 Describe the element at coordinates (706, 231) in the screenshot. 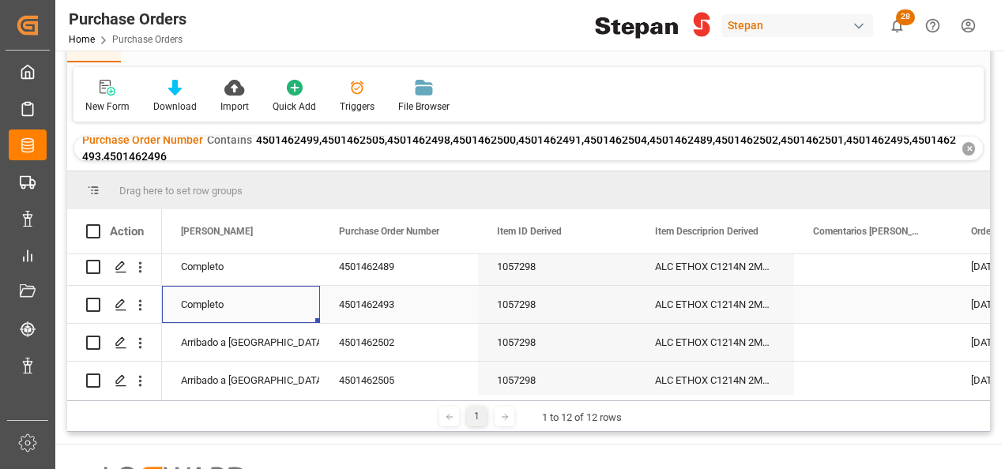

I see `span: Item Descriprion Derived` at that location.